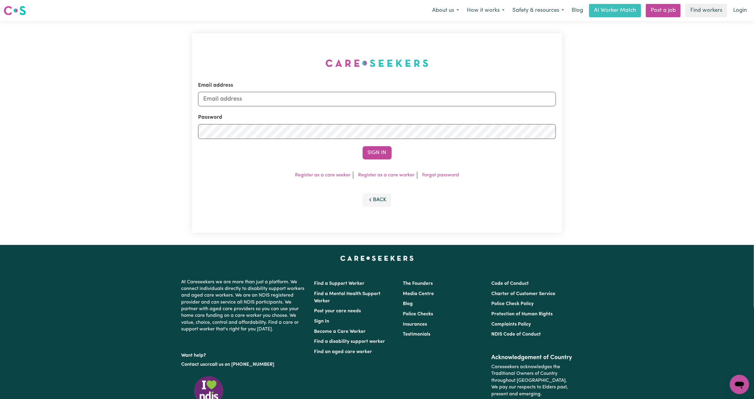  I want to click on a: Become a Care Worker, so click(340, 332).